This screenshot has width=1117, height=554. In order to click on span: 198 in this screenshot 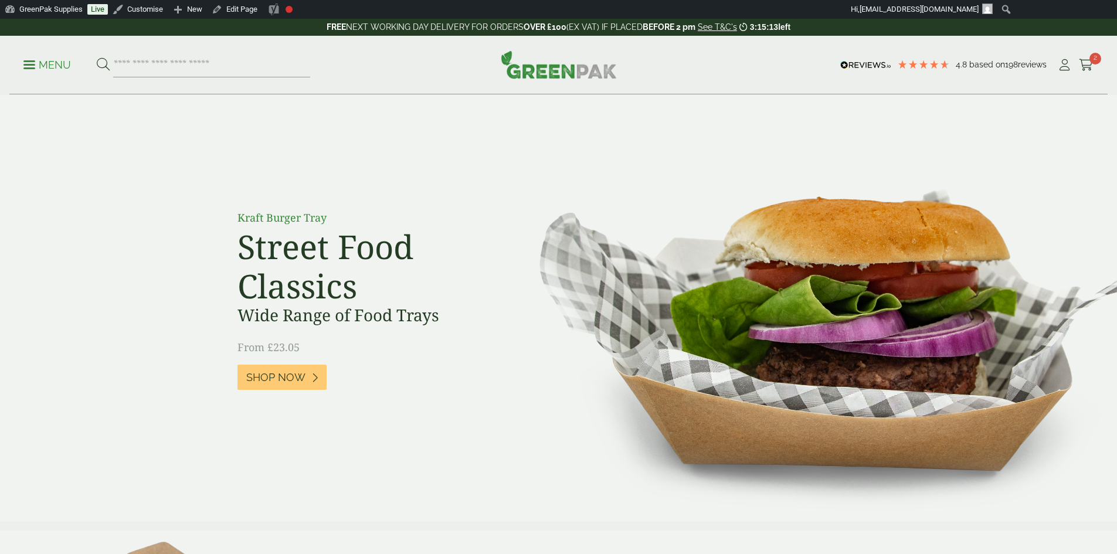, I will do `click(1012, 65)`.